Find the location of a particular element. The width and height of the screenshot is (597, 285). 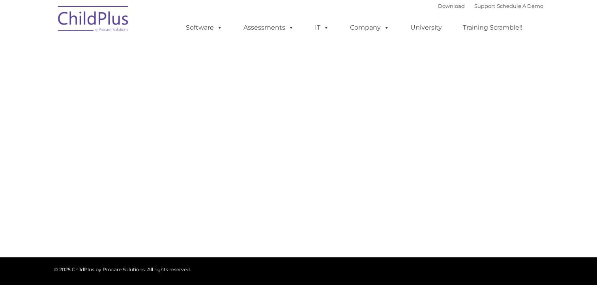

a: Software is located at coordinates (204, 28).